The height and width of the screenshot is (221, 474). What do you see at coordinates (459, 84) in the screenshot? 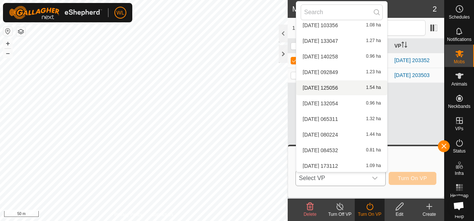
I see `span: Animals` at bounding box center [459, 84].